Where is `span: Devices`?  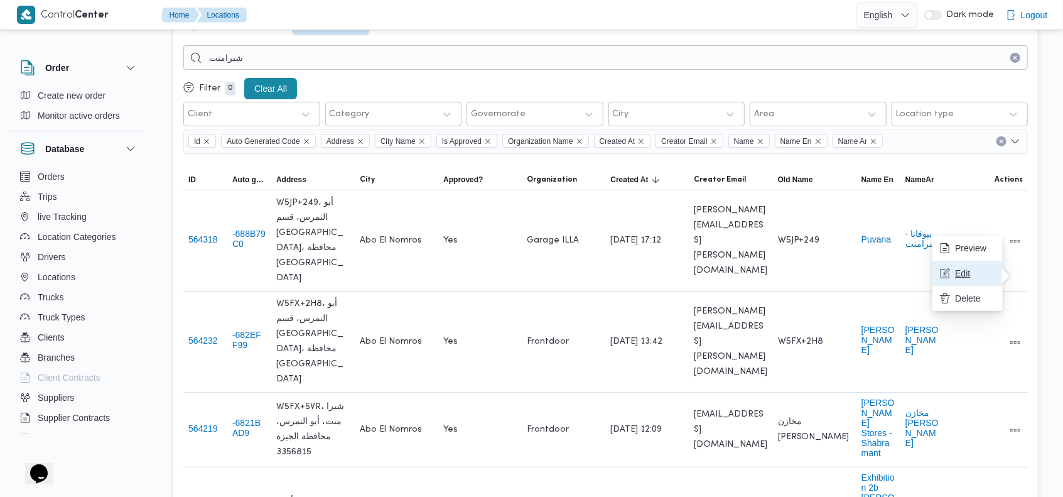 span: Devices is located at coordinates (53, 438).